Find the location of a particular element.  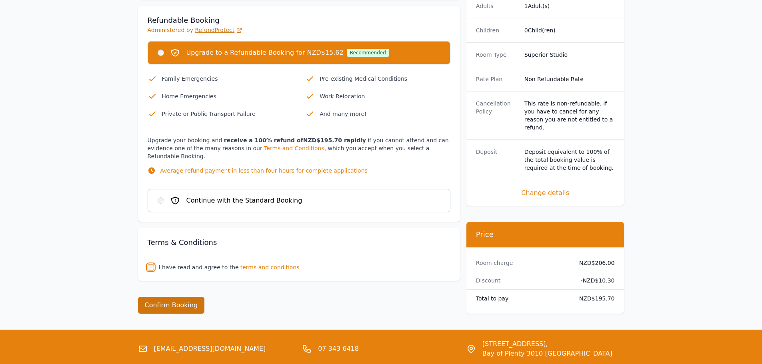

a: RefundProtect is located at coordinates (218, 30).